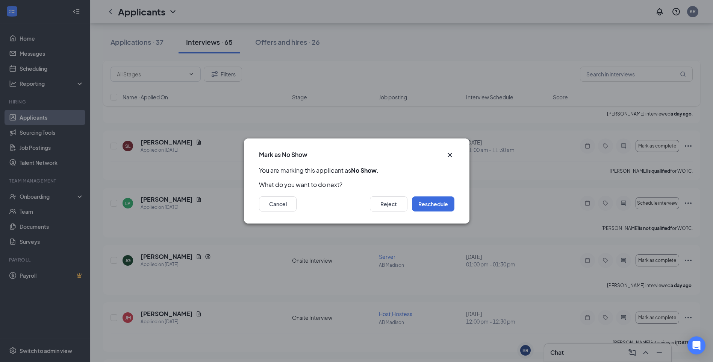 The image size is (713, 362). I want to click on button: Close, so click(450, 155).